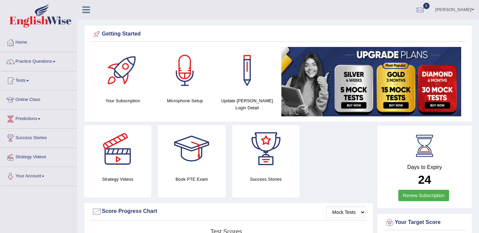 Image resolution: width=479 pixels, height=233 pixels. What do you see at coordinates (424, 168) in the screenshot?
I see `h4: Days to Expiry` at bounding box center [424, 168].